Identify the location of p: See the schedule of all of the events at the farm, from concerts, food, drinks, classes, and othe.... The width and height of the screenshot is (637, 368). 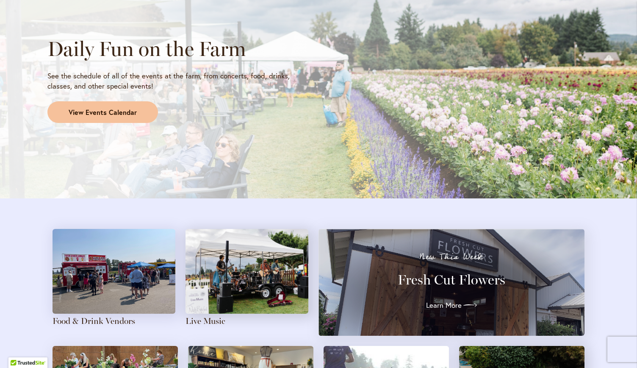
(179, 81).